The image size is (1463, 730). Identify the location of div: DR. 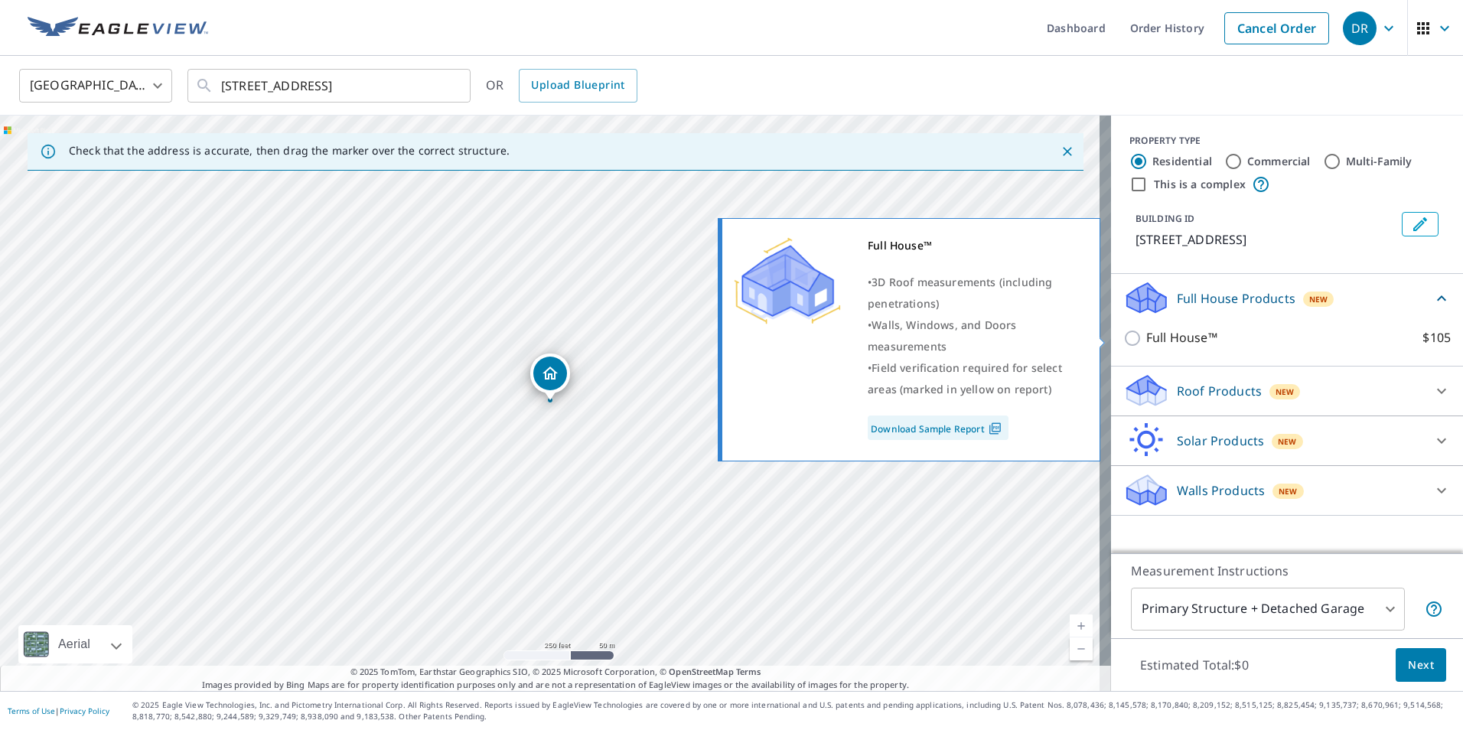
(1360, 28).